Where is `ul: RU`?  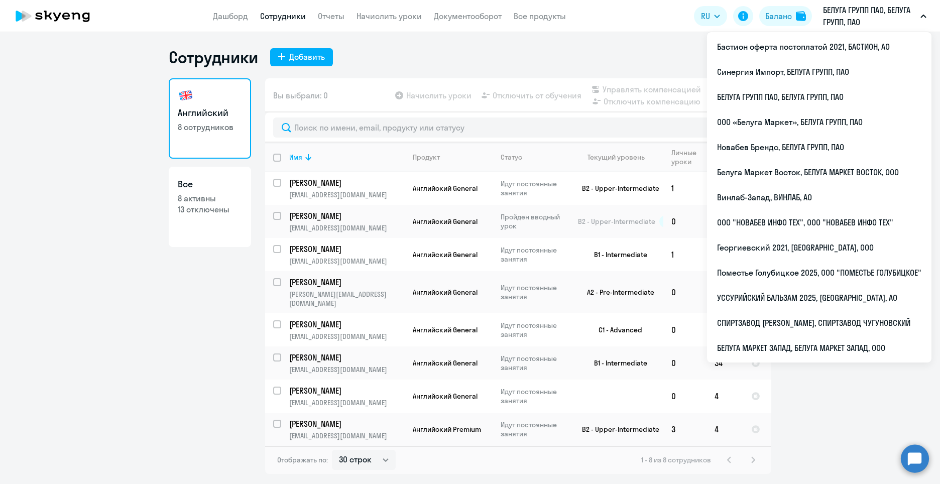
ul: RU is located at coordinates (819, 197).